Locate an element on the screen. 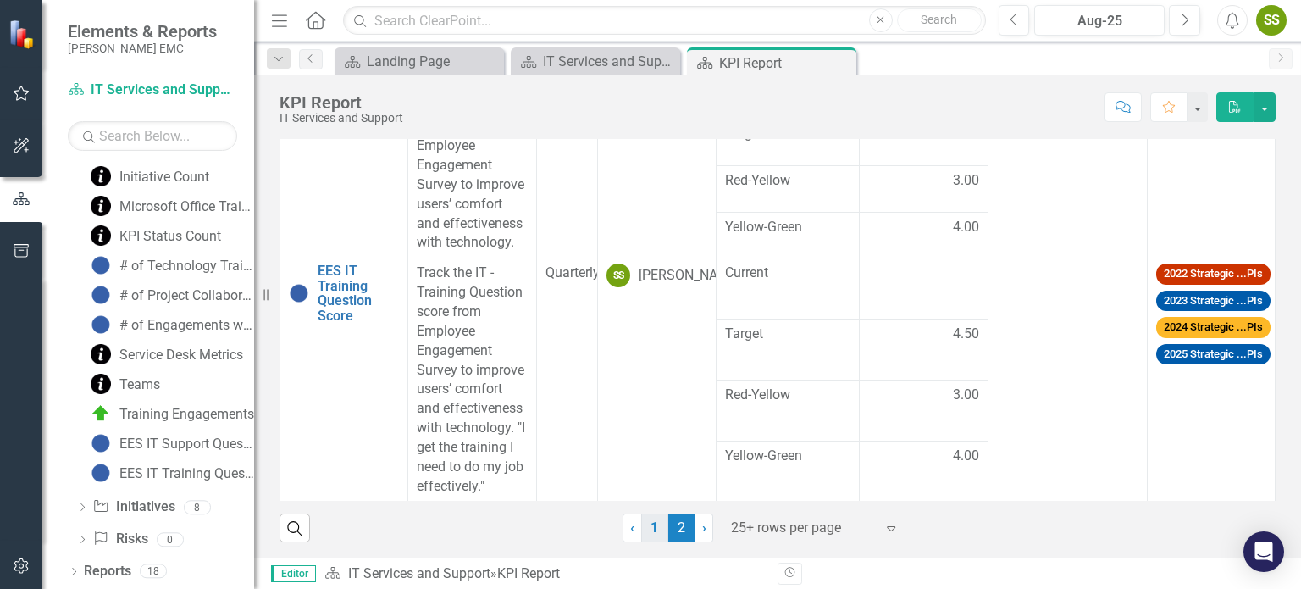  div: Landing Page is located at coordinates (433, 61).